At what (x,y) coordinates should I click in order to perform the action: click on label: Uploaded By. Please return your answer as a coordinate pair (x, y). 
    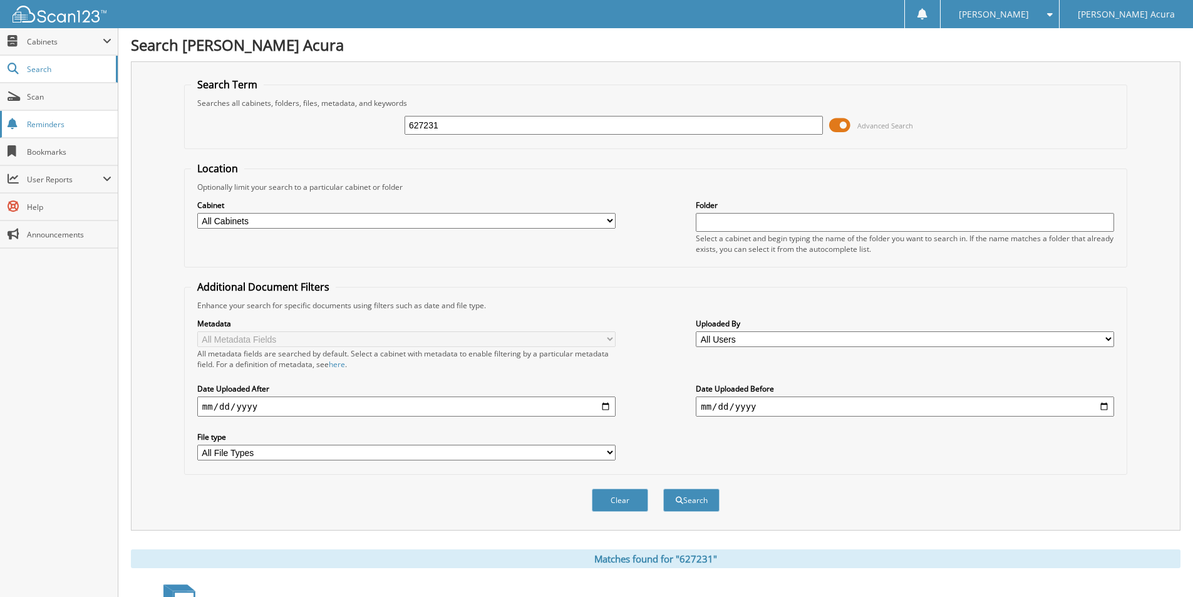
    Looking at the image, I should click on (905, 323).